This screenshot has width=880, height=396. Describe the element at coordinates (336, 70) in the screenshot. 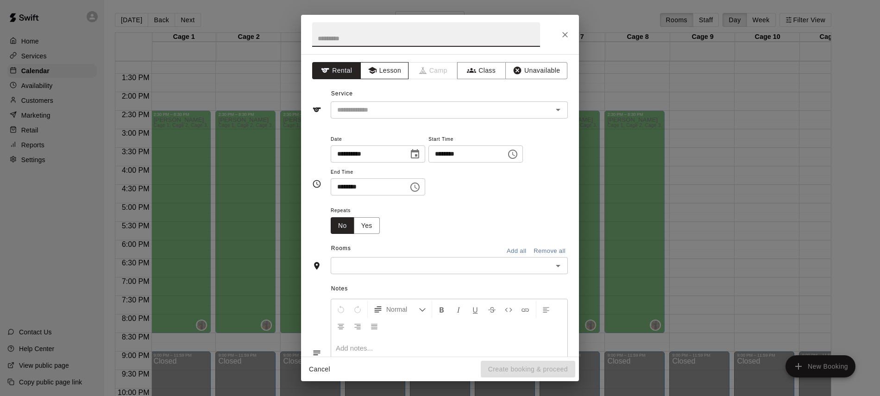

I see `button: Rental` at that location.